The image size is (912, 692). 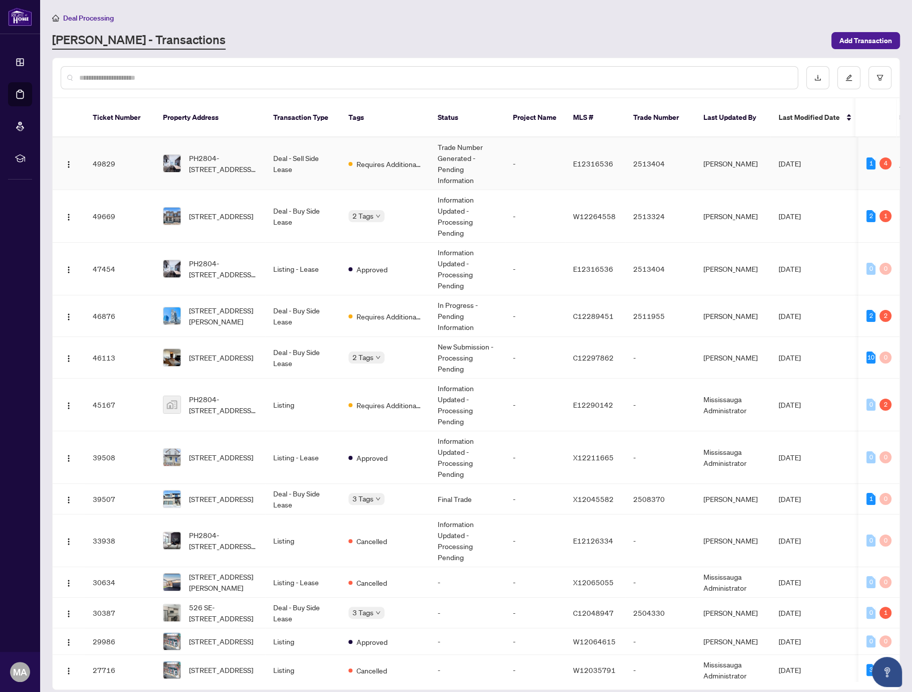 I want to click on td: 45167, so click(x=120, y=404).